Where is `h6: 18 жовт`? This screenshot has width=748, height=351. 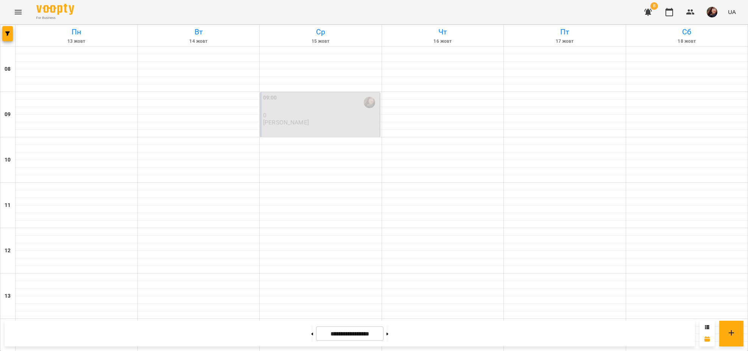 h6: 18 жовт is located at coordinates (687, 41).